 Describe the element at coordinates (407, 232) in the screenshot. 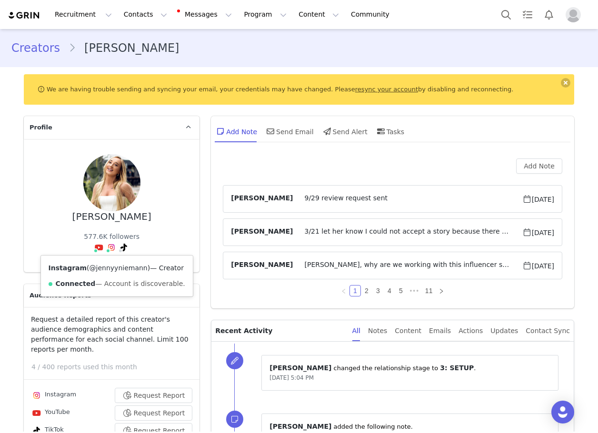

I see `span: 3/21 let her know I could not accept a story because there were too many distractions in the back...` at that location.